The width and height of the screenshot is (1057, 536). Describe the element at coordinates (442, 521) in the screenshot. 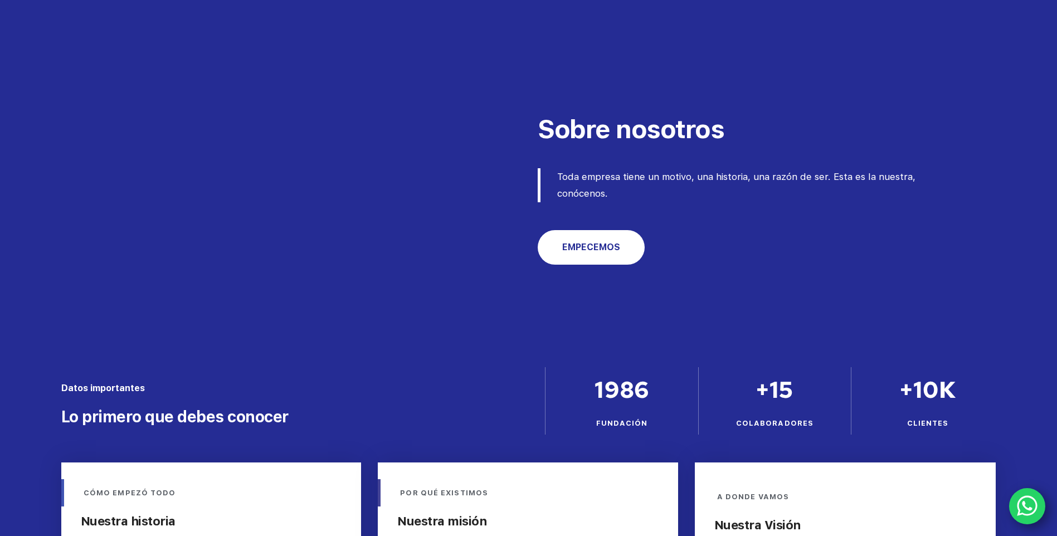

I see `strong: Nuestra misión` at that location.